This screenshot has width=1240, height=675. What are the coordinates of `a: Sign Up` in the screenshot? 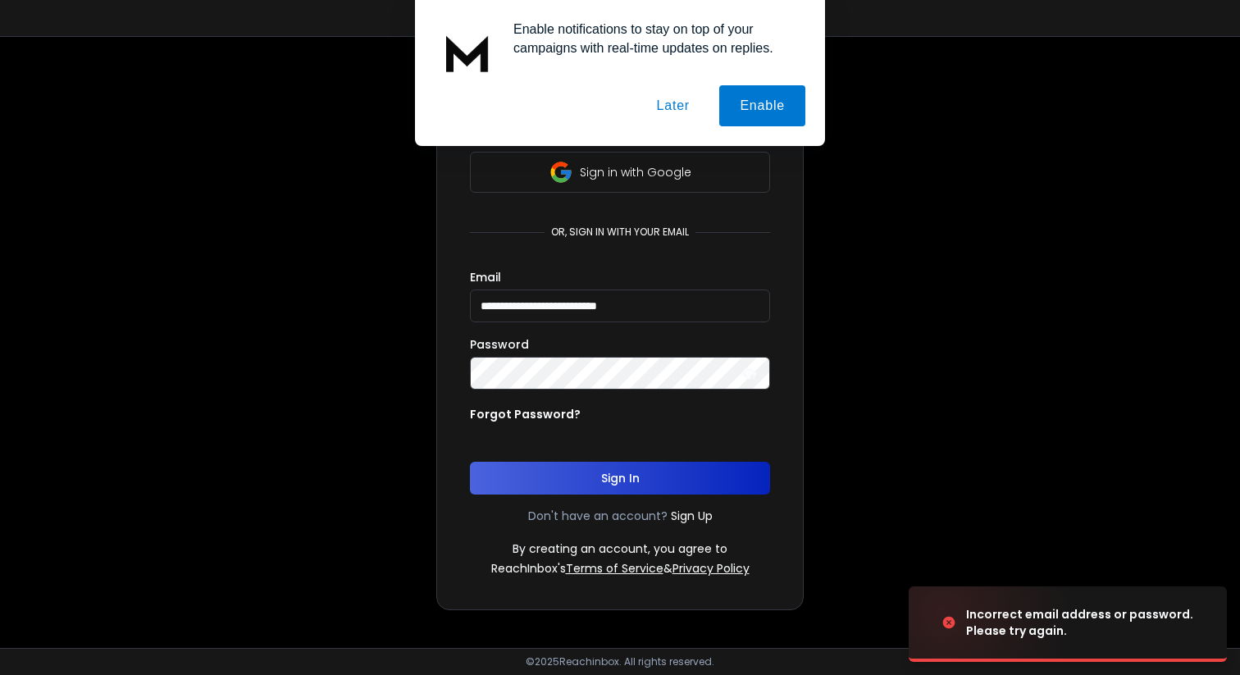 It's located at (691, 516).